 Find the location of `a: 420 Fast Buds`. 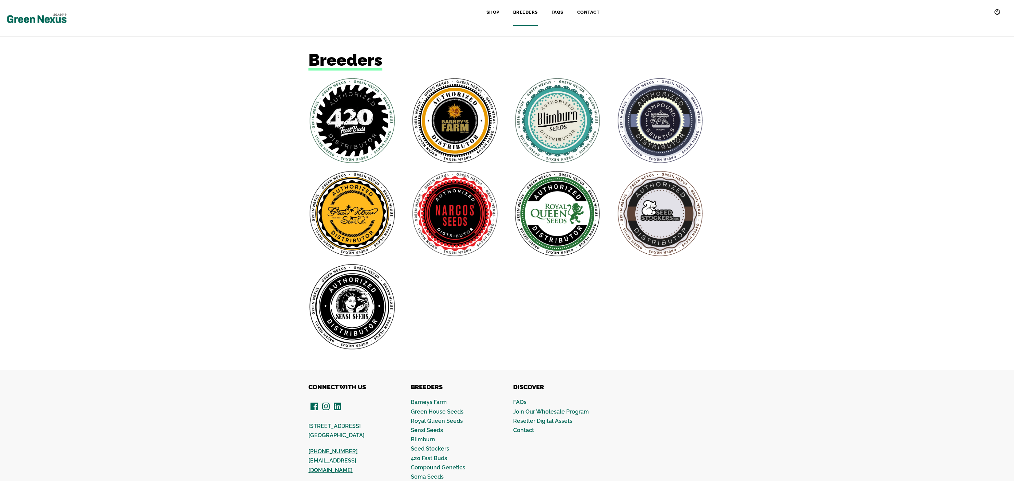

a: 420 Fast Buds is located at coordinates (429, 458).